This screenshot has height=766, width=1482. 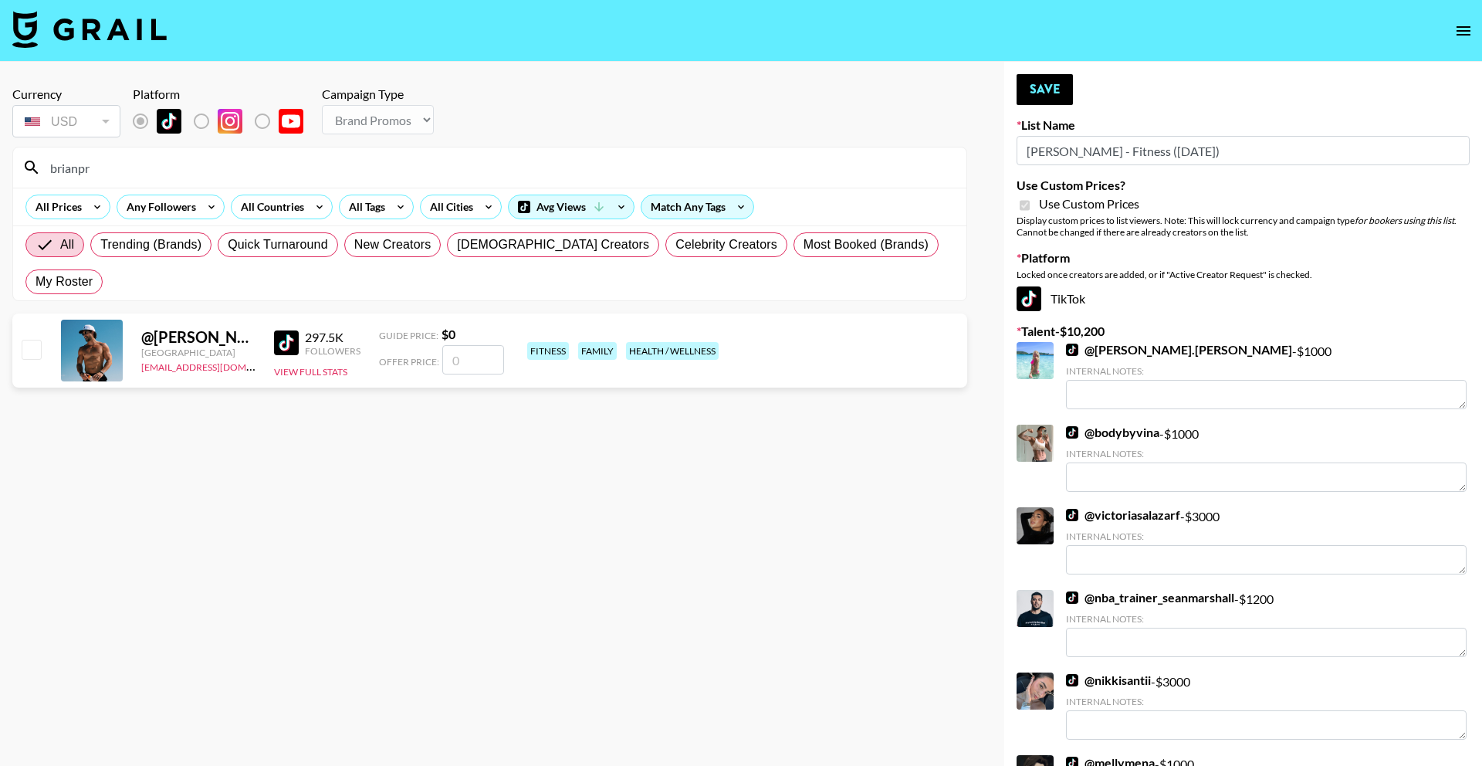 I want to click on div: Followers, so click(x=333, y=351).